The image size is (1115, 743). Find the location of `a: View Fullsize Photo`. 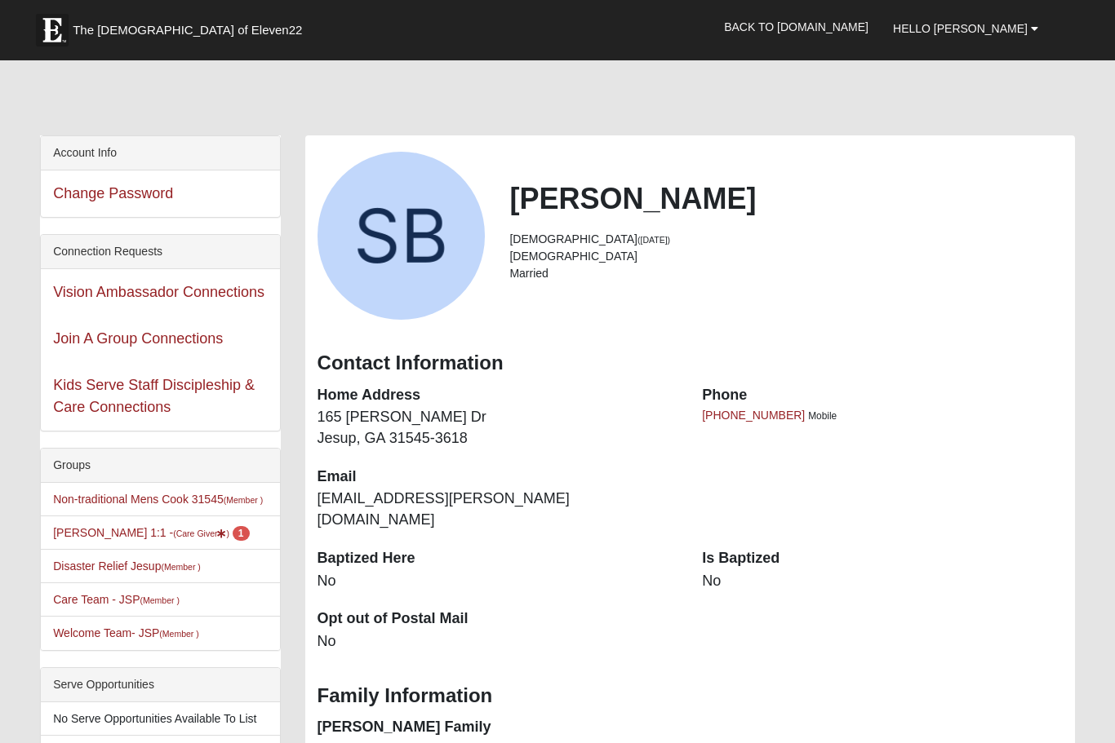

a: View Fullsize Photo is located at coordinates (401, 236).